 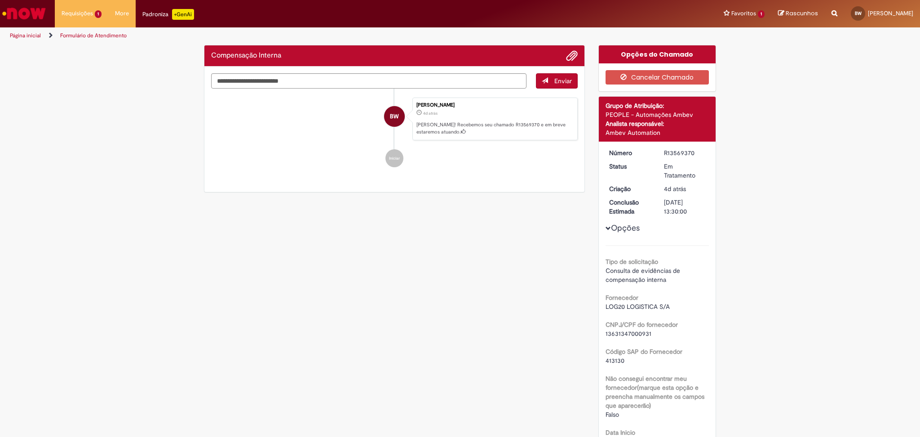 I want to click on b: Tipo de solicitação, so click(x=632, y=262).